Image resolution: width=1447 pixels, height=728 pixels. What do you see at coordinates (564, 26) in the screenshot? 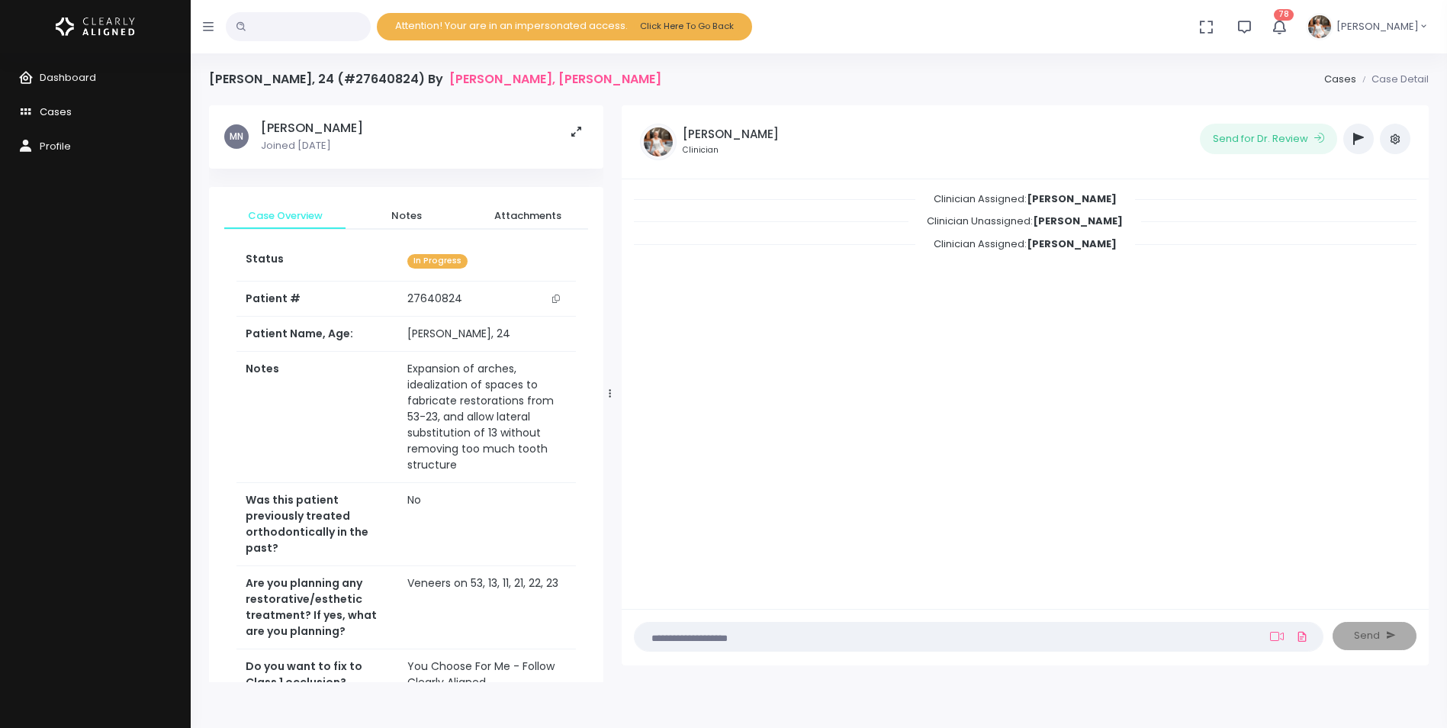
I see `div: Attention! Your are in an impersonated access.` at bounding box center [564, 26].